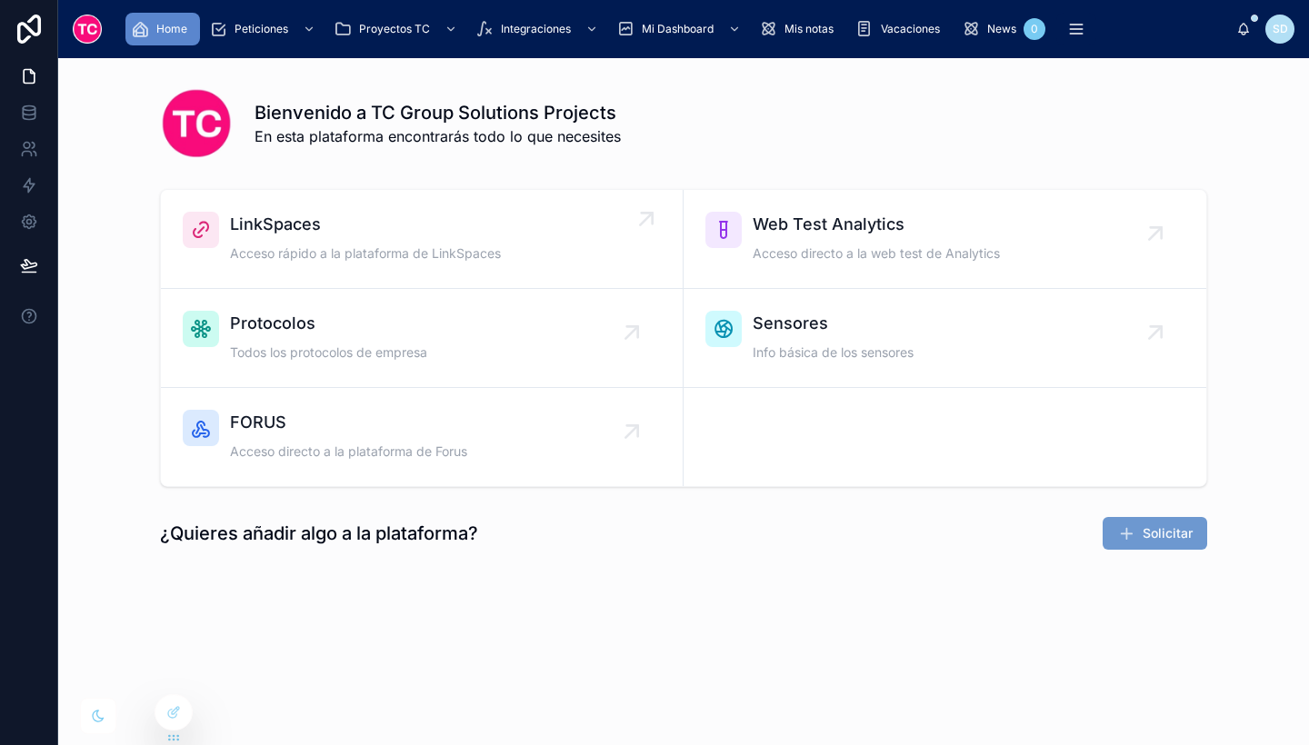 The image size is (1309, 745). What do you see at coordinates (800, 29) in the screenshot?
I see `a: Mis notas` at bounding box center [800, 29].